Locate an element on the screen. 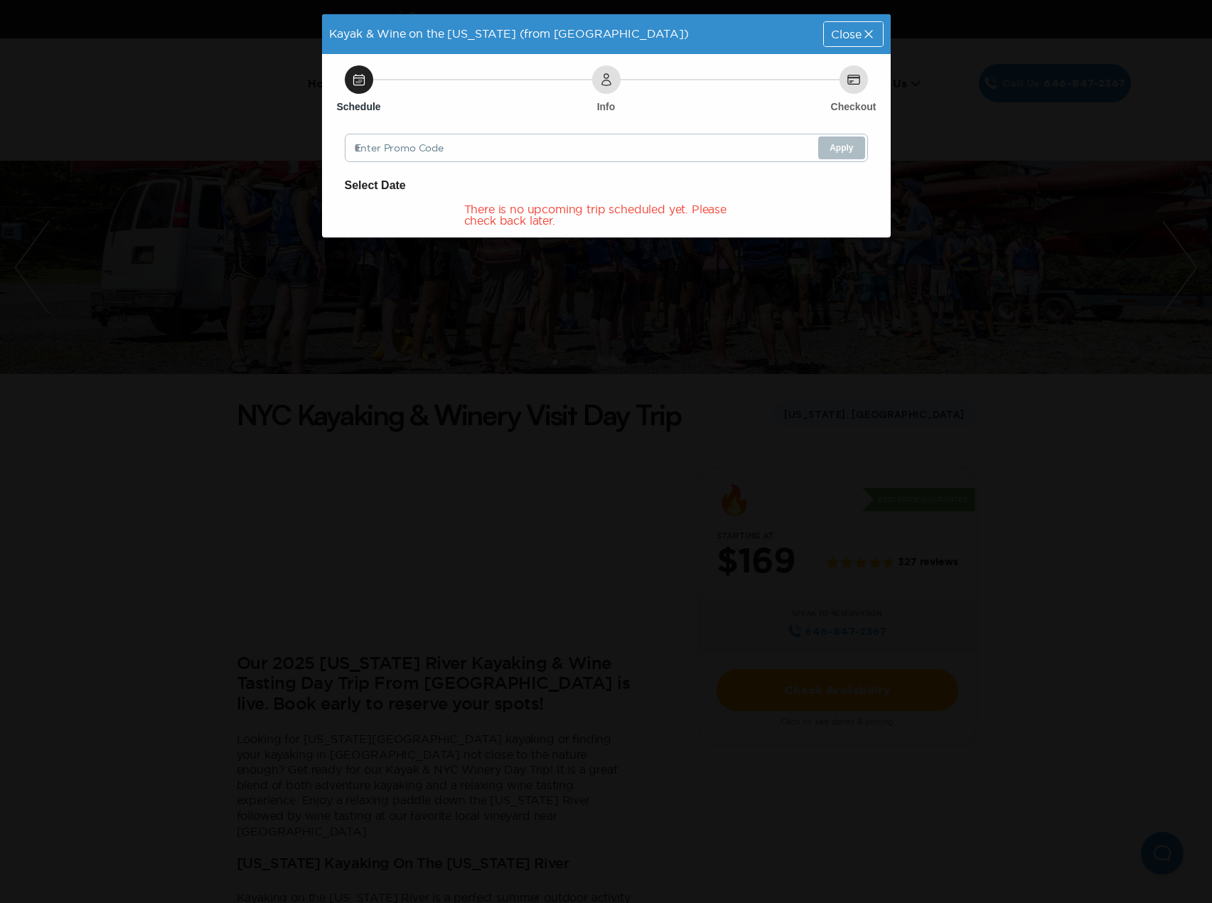 Image resolution: width=1212 pixels, height=903 pixels. h6: Info is located at coordinates (606, 107).